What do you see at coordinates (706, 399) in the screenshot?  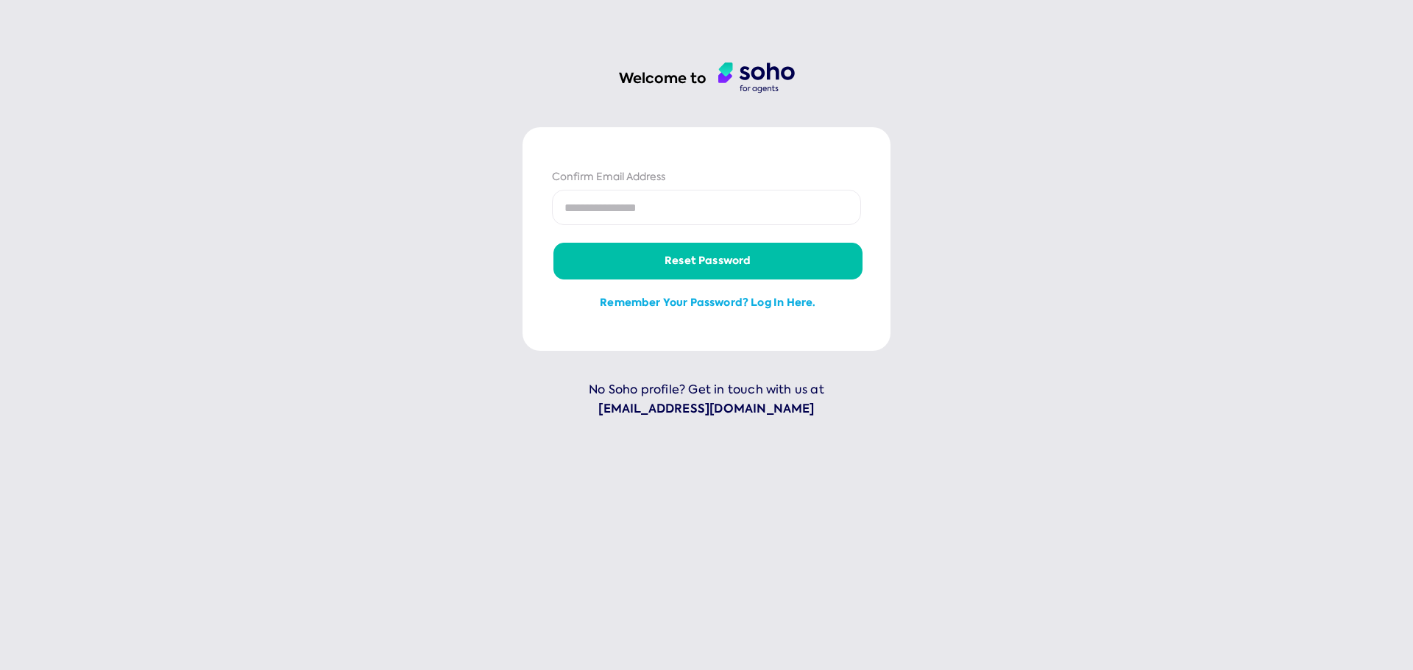 I see `p: No Soho profile? Get in touch with us at` at bounding box center [706, 399].